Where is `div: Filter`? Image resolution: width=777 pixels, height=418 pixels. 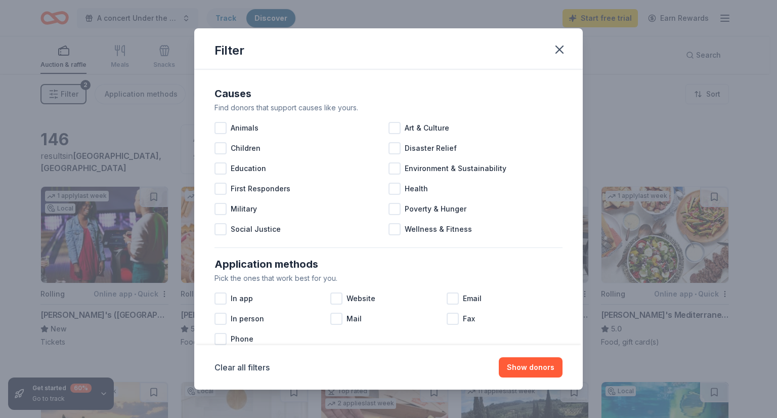
div: Filter is located at coordinates (229, 51).